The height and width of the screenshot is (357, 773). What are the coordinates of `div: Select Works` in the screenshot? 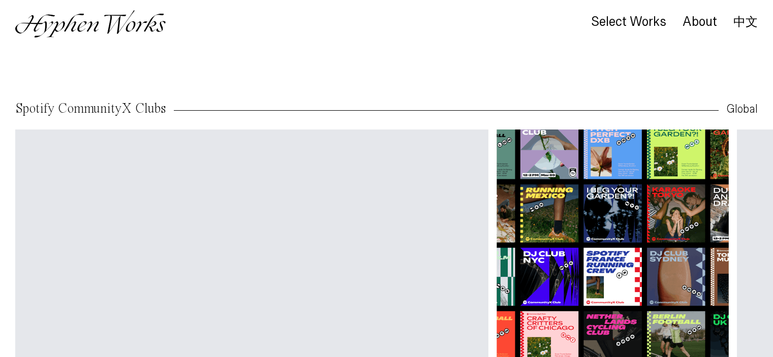 It's located at (629, 22).